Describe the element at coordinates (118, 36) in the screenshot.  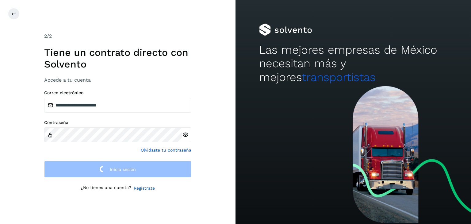
I see `div: /2` at that location.